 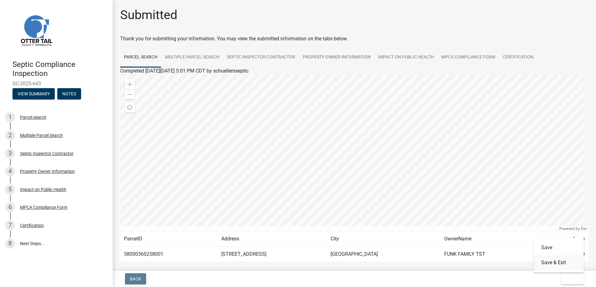 What do you see at coordinates (406, 58) in the screenshot?
I see `a: Impact on Public Health` at bounding box center [406, 58].